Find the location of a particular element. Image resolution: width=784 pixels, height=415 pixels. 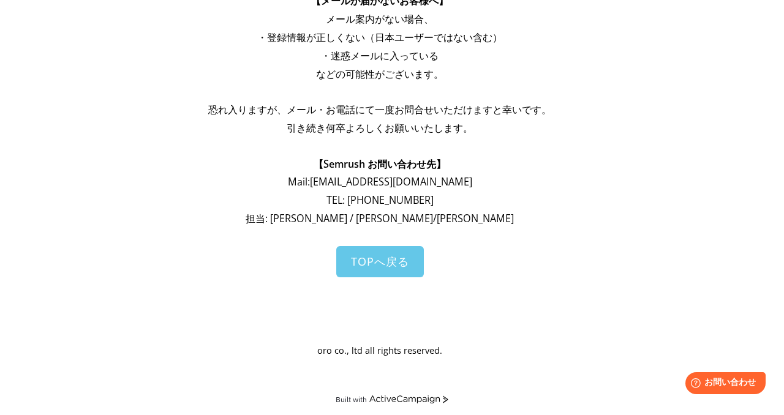

span: お問い合わせ is located at coordinates (55, 15).